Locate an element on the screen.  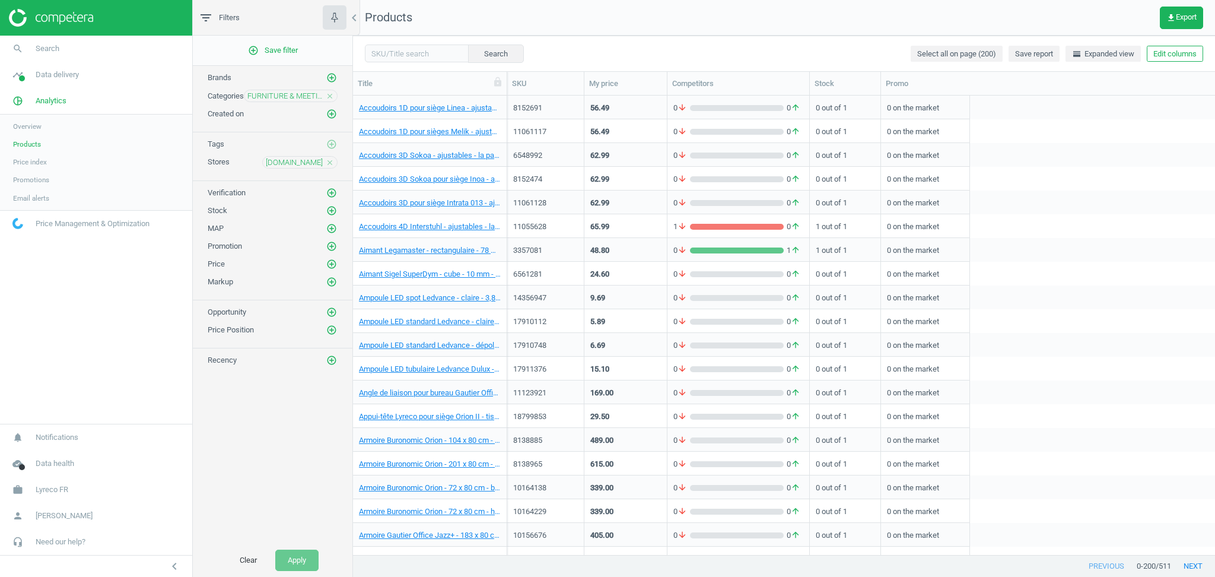
div: Stock is located at coordinates (845, 84).